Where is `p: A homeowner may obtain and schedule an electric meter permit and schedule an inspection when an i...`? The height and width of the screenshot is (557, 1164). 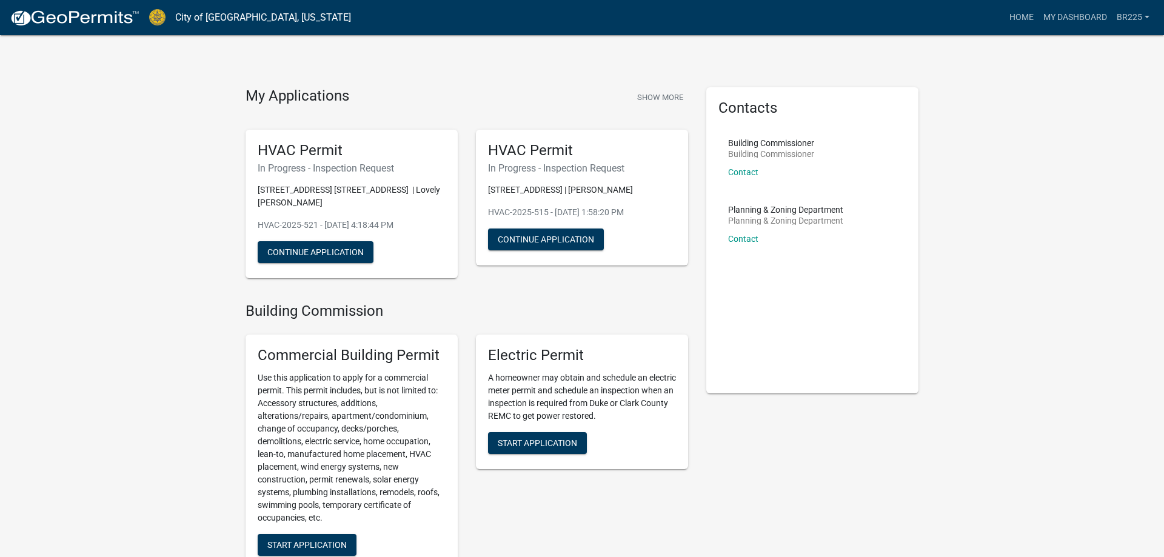
p: A homeowner may obtain and schedule an electric meter permit and schedule an inspection when an i... is located at coordinates (582, 397).